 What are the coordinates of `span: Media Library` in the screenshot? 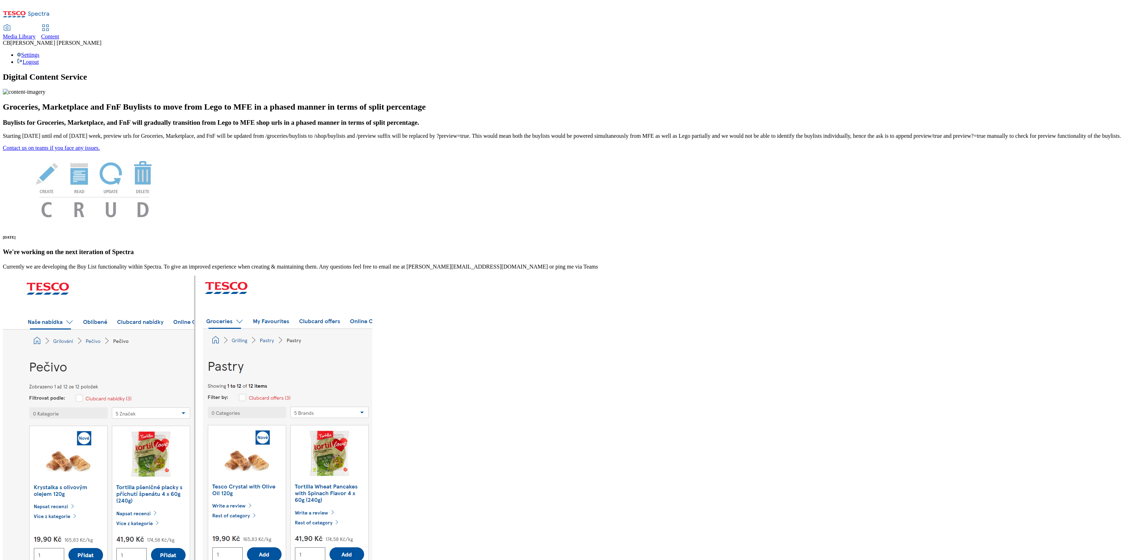 It's located at (19, 36).